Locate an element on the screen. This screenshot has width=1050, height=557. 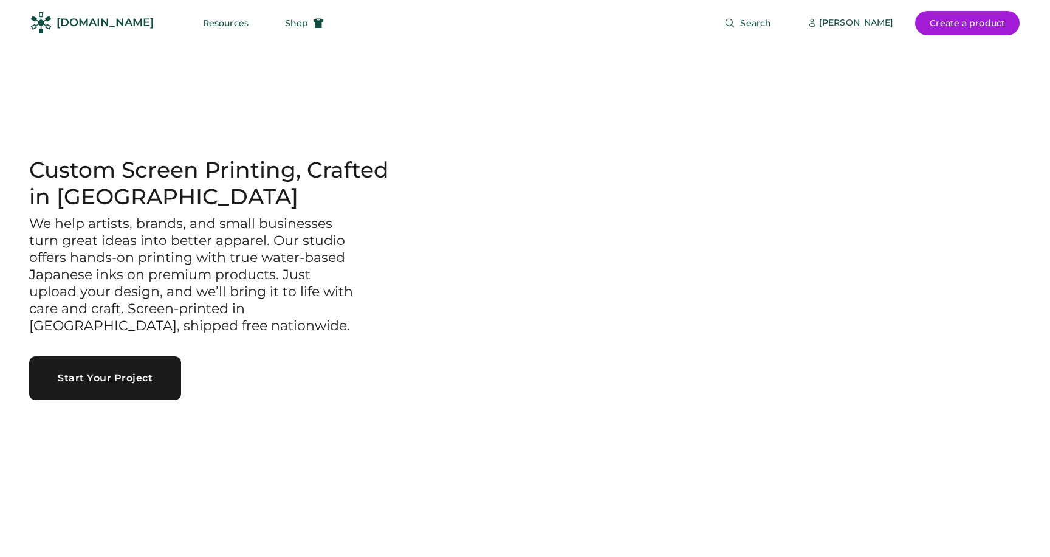
button: Shop is located at coordinates (304, 23).